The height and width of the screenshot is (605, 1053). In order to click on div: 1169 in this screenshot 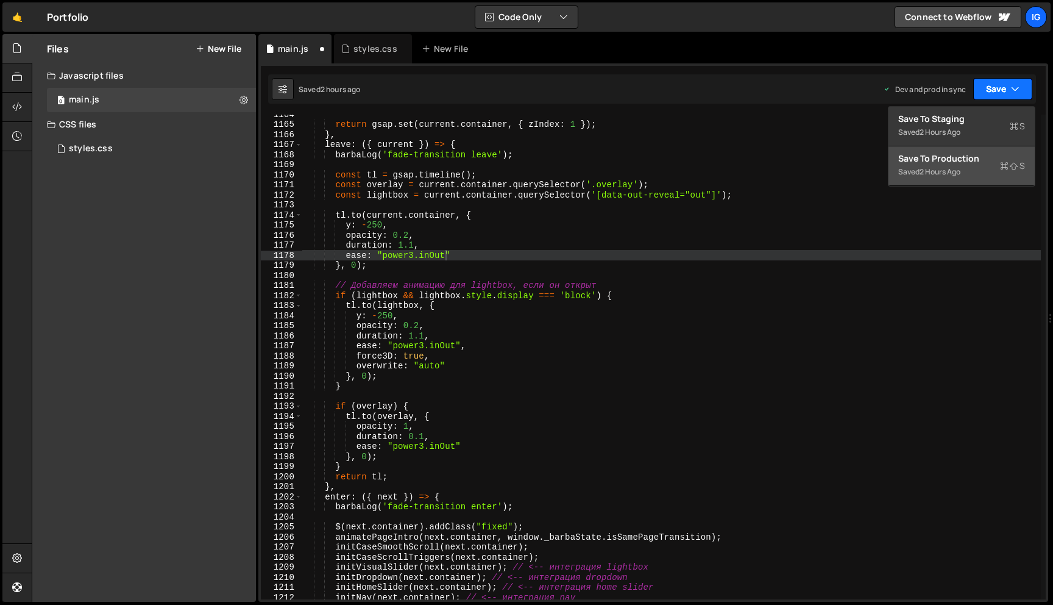, I will do `click(282, 165)`.